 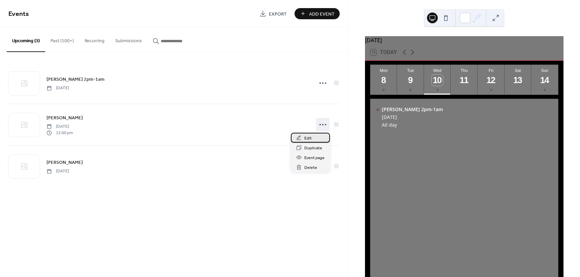 I want to click on span: Duplicate, so click(x=313, y=148).